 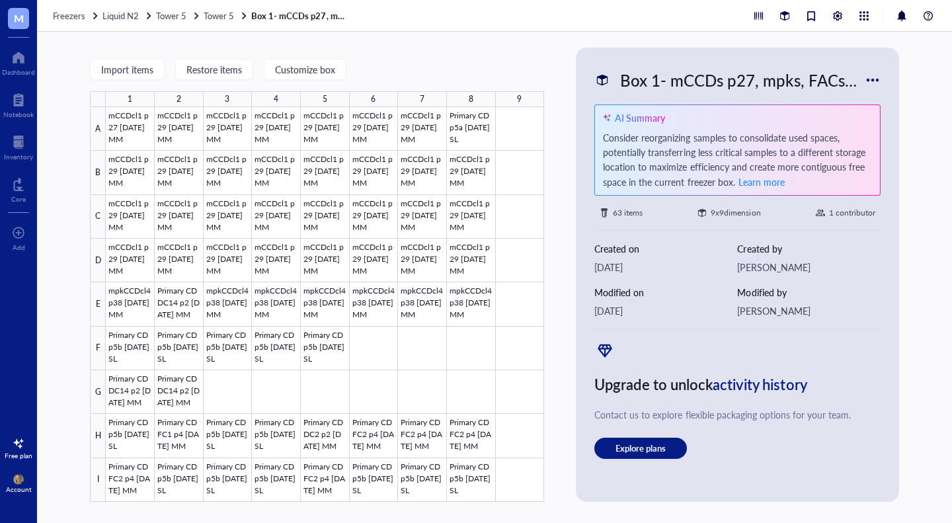 I want to click on span: Explore plans, so click(x=641, y=448).